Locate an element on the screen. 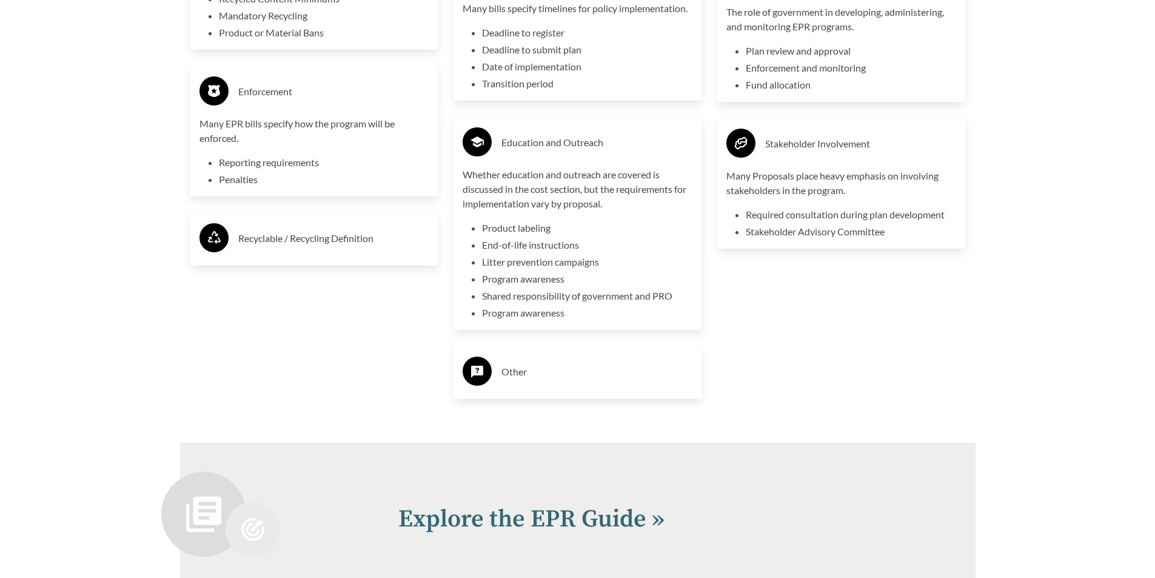 The image size is (1155, 578). h3: Other is located at coordinates (597, 372).